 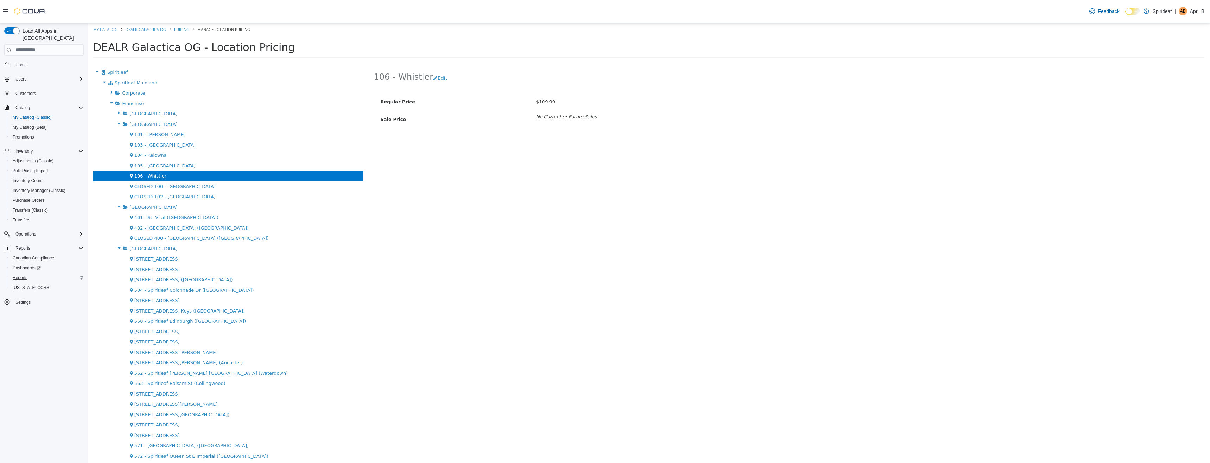 What do you see at coordinates (47, 200) in the screenshot?
I see `button: Purchase Orders` at bounding box center [47, 200].